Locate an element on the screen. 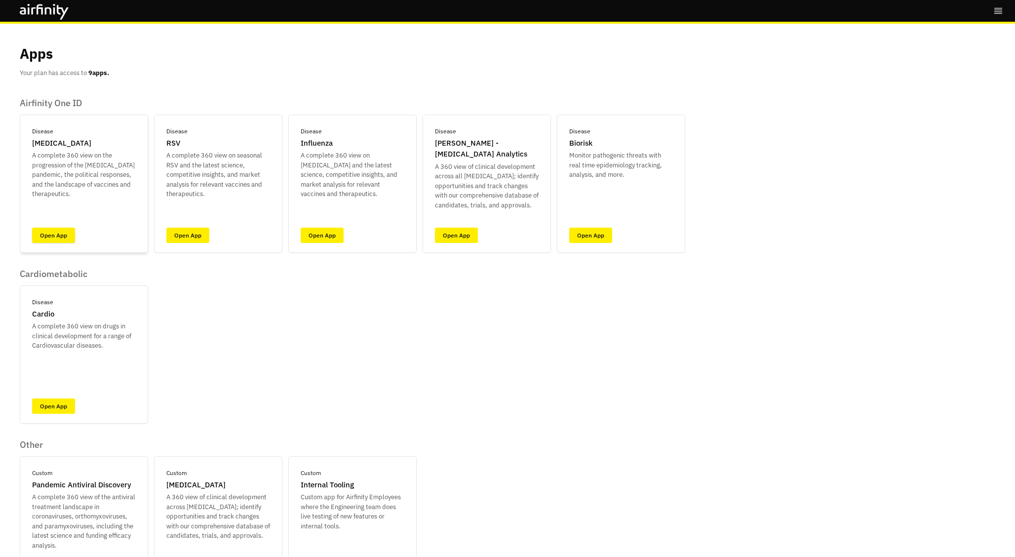 The height and width of the screenshot is (557, 1015). p: Cardiometabolic is located at coordinates (84, 274).